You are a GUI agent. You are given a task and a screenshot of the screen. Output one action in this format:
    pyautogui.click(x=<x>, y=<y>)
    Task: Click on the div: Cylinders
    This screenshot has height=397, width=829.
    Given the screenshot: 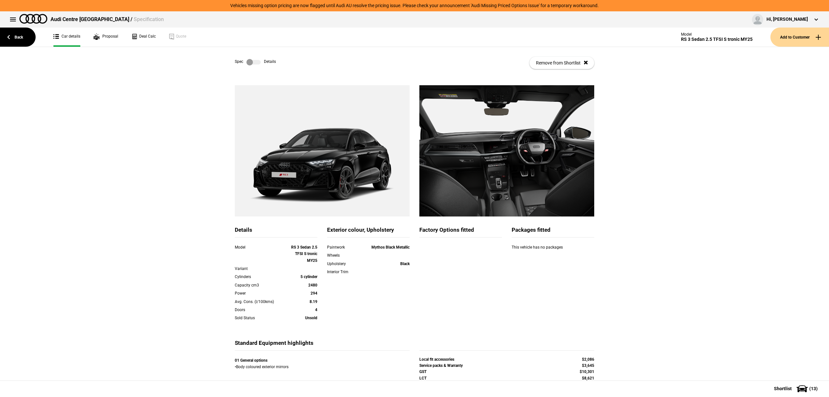 What is the action you would take?
    pyautogui.click(x=259, y=276)
    